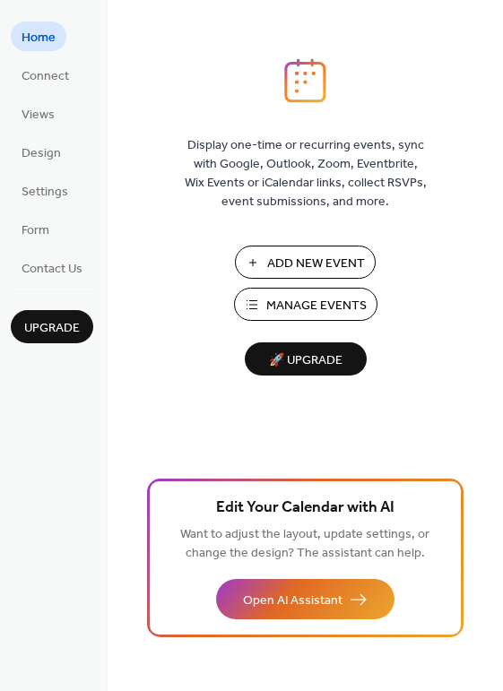 The height and width of the screenshot is (691, 503). I want to click on button: Upgrade, so click(52, 326).